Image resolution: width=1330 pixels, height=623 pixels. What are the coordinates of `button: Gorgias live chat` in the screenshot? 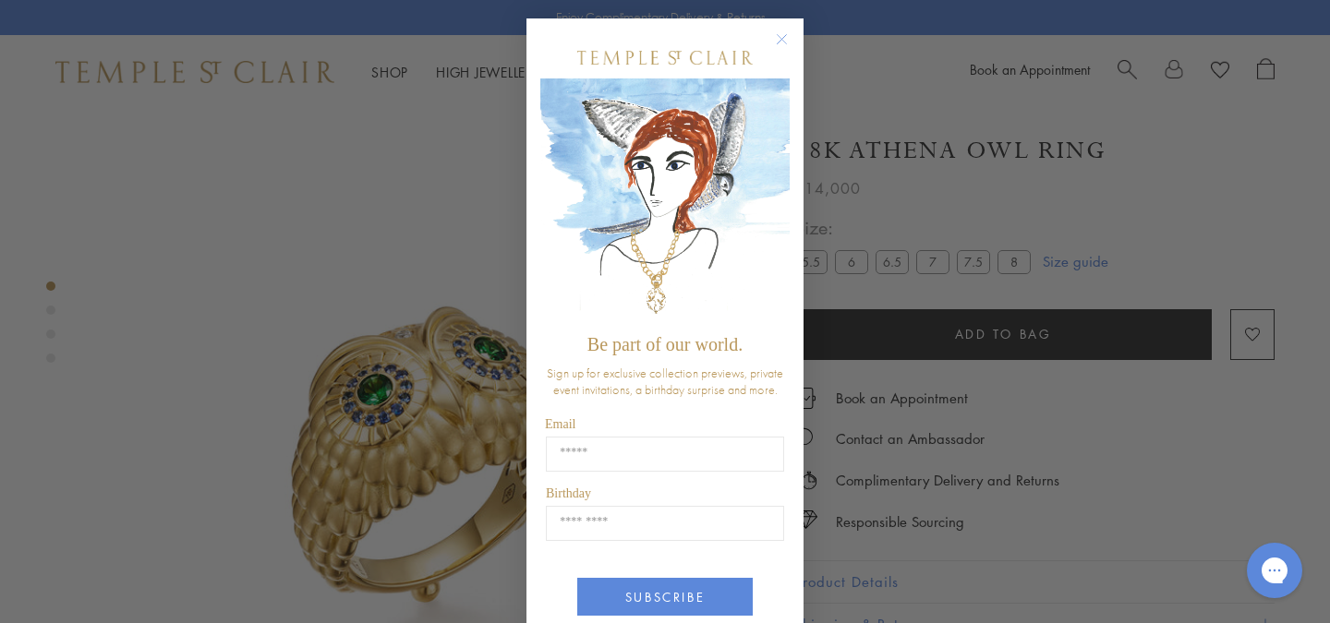 It's located at (37, 34).